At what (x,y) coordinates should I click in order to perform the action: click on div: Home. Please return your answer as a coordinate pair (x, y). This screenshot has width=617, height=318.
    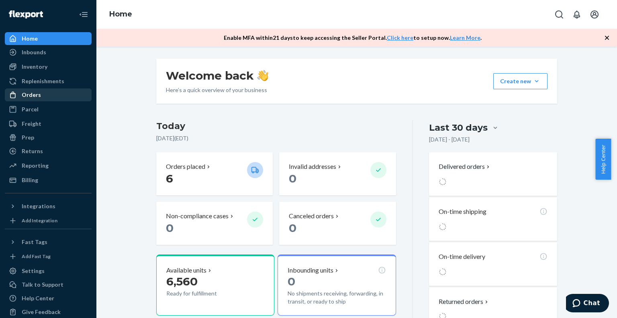
    Looking at the image, I should click on (30, 39).